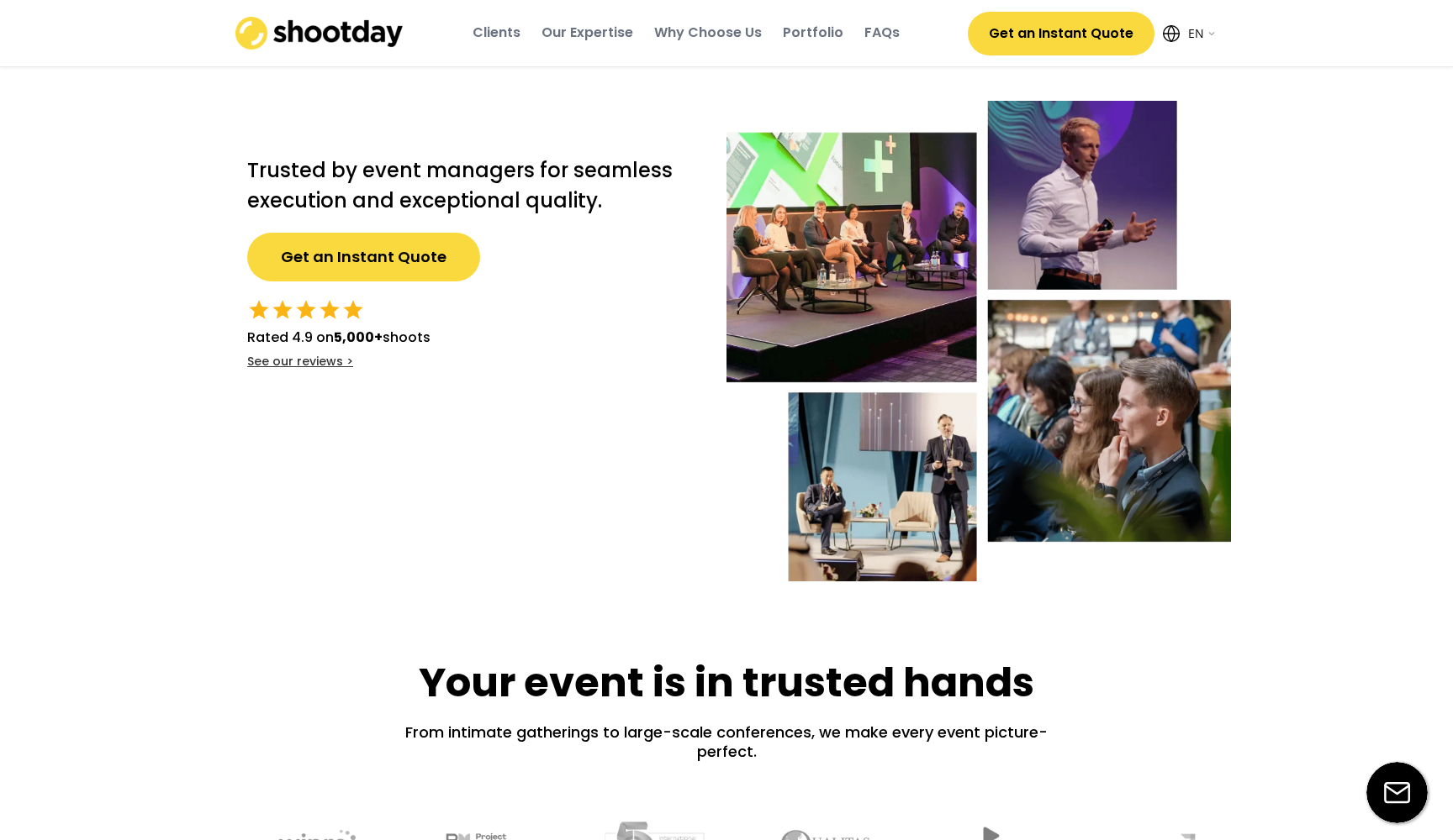 The image size is (1453, 840). Describe the element at coordinates (813, 33) in the screenshot. I see `div: Portfolio` at that location.